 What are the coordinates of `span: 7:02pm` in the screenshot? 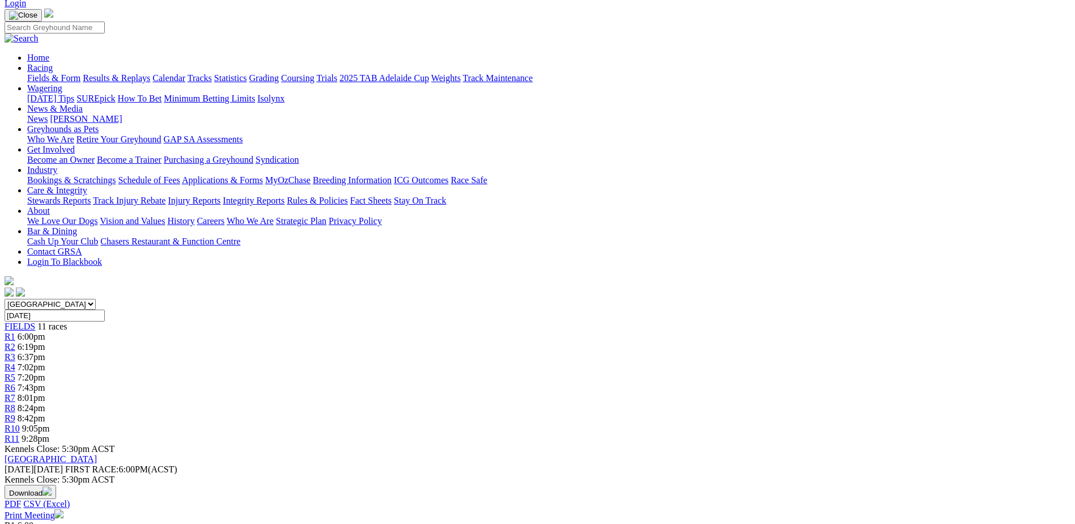 It's located at (31, 367).